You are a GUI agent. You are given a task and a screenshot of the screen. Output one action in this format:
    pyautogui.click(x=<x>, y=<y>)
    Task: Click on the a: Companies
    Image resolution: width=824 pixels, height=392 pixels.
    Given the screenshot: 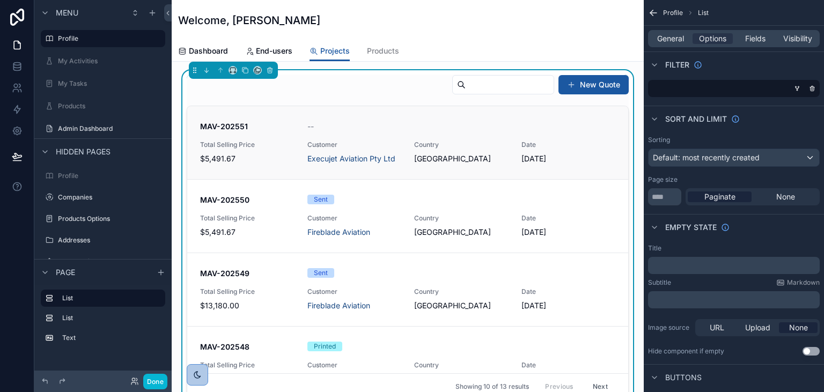 What is the action you would take?
    pyautogui.click(x=103, y=197)
    